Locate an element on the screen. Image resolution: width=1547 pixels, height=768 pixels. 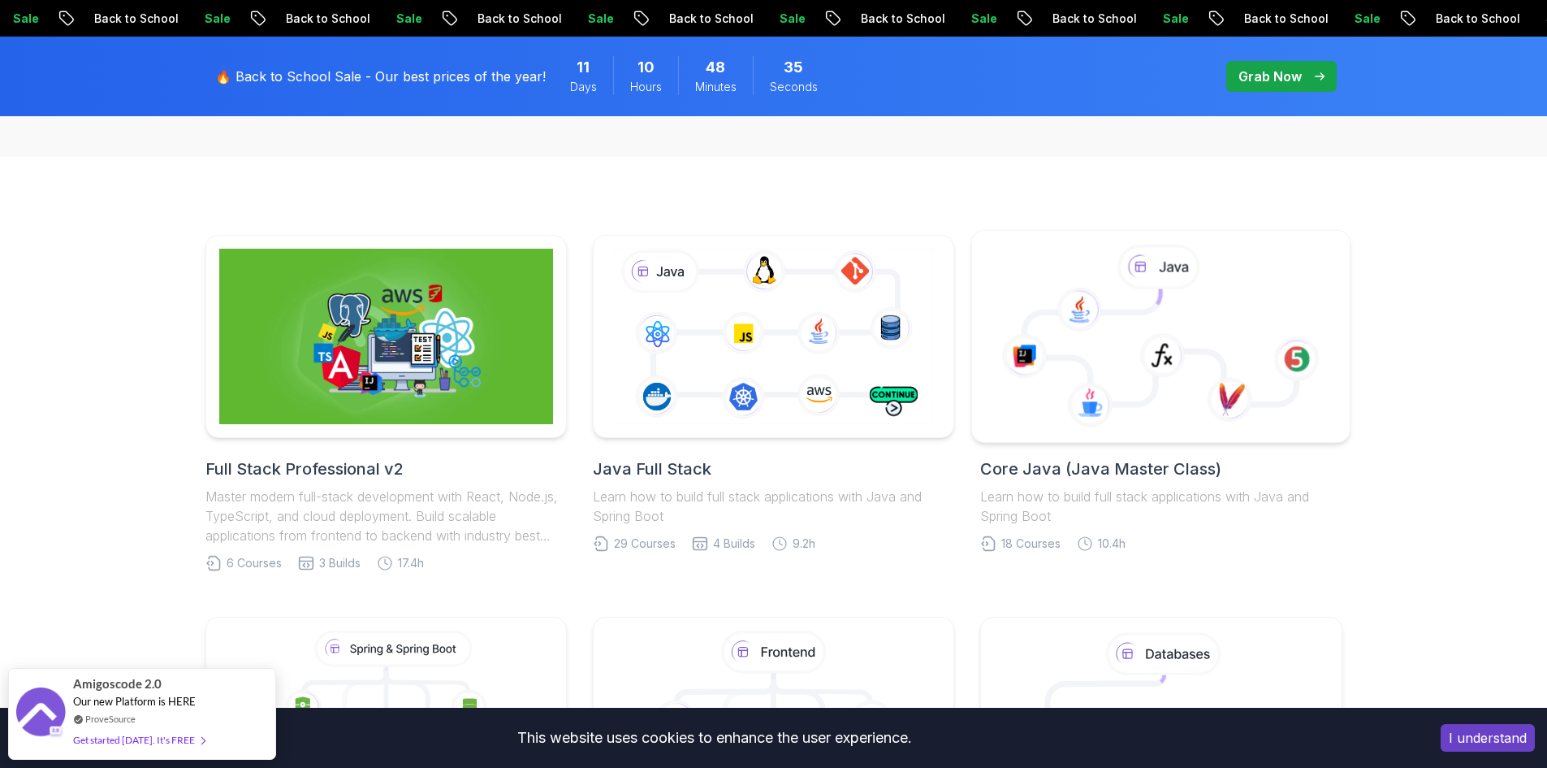
span: 17.4h is located at coordinates (411, 563).